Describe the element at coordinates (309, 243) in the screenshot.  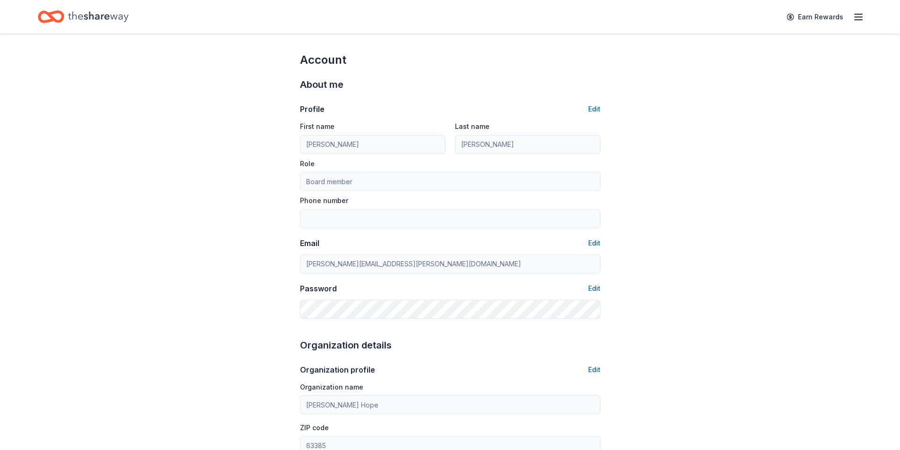
I see `div: Email` at that location.